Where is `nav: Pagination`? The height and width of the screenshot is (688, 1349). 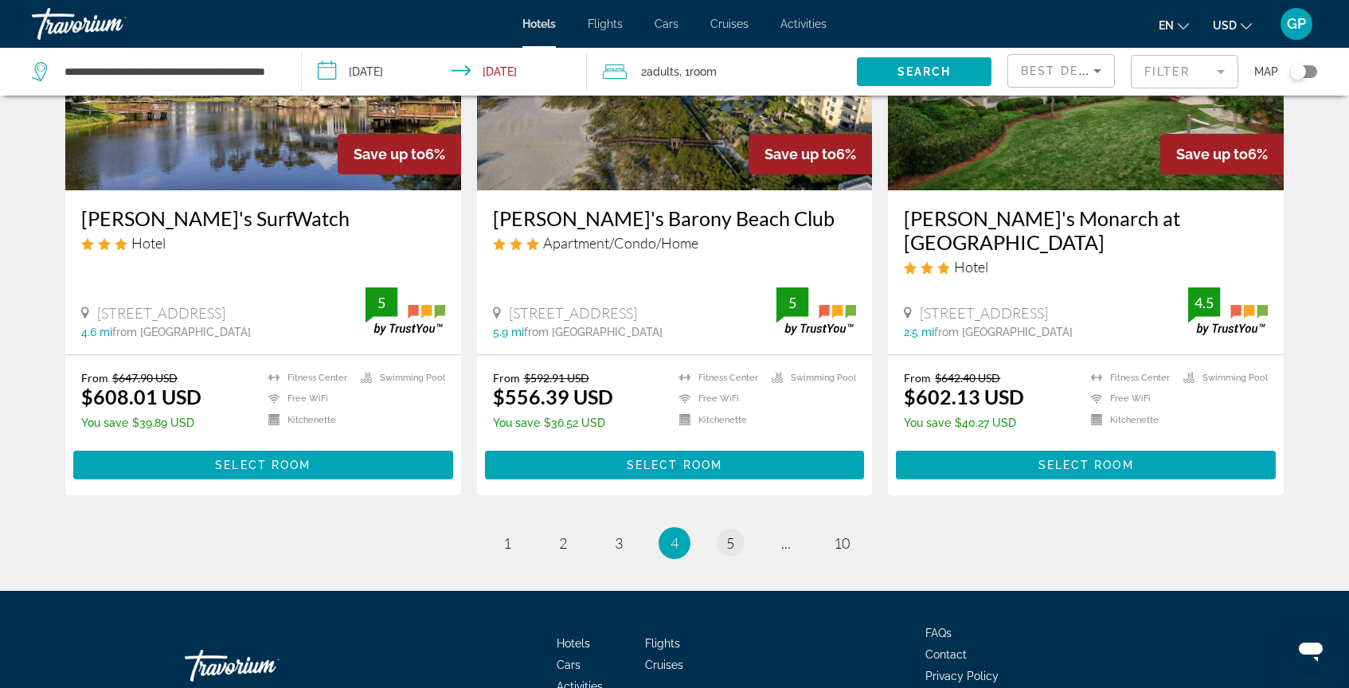
nav: Pagination is located at coordinates (674, 543).